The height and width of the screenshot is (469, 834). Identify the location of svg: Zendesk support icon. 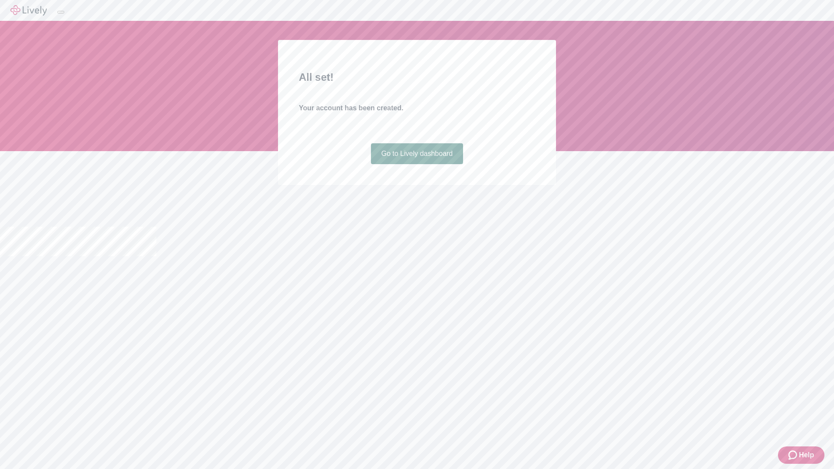
(793, 455).